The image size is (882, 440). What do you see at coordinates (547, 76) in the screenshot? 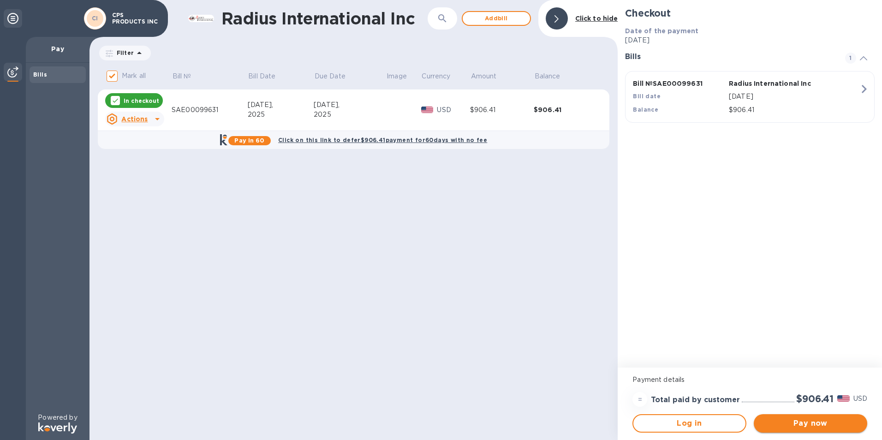
I see `p: Balance` at bounding box center [547, 76].